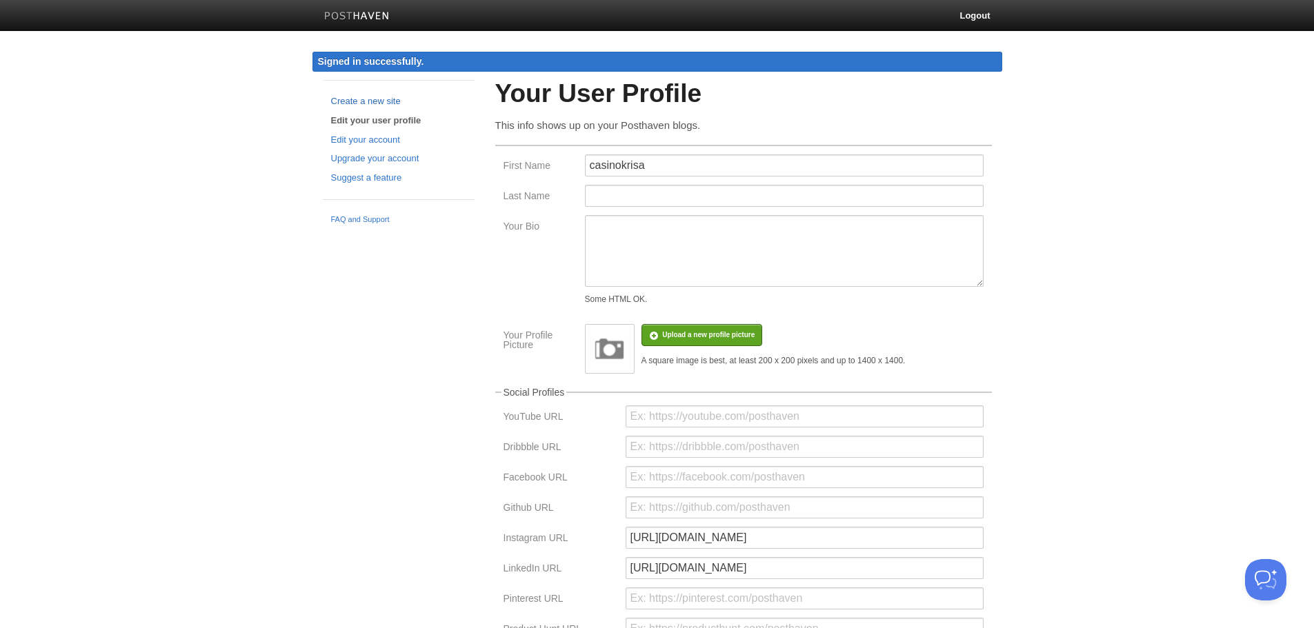 The image size is (1314, 628). Describe the element at coordinates (804, 508) in the screenshot. I see `input: Ex: https://github.com/posthaven` at that location.